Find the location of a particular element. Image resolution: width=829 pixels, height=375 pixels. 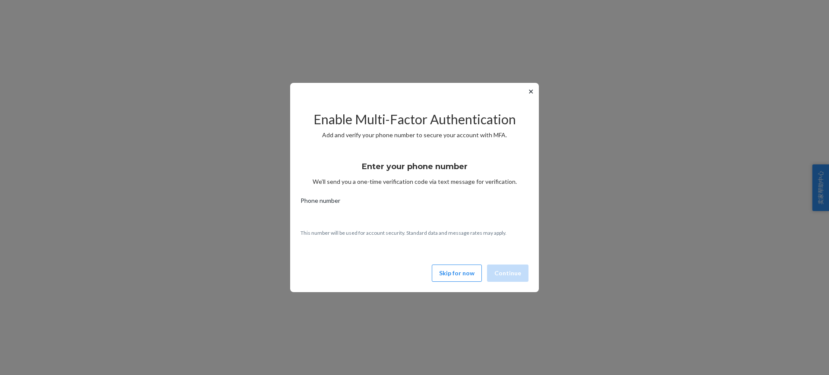

div: We’ll send you a one-time verification code via text message for verification. is located at coordinates (415, 170).